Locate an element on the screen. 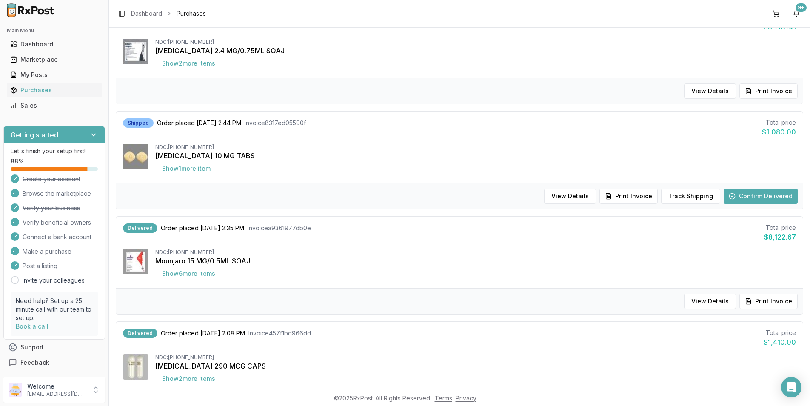 Image resolution: width=810 pixels, height=406 pixels. a: Purchases is located at coordinates (54, 90).